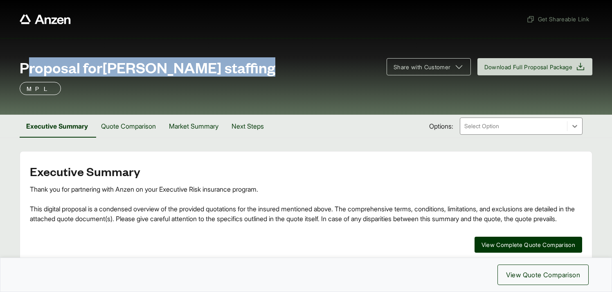  Describe the element at coordinates (558, 19) in the screenshot. I see `span: Get Shareable Link` at that location.